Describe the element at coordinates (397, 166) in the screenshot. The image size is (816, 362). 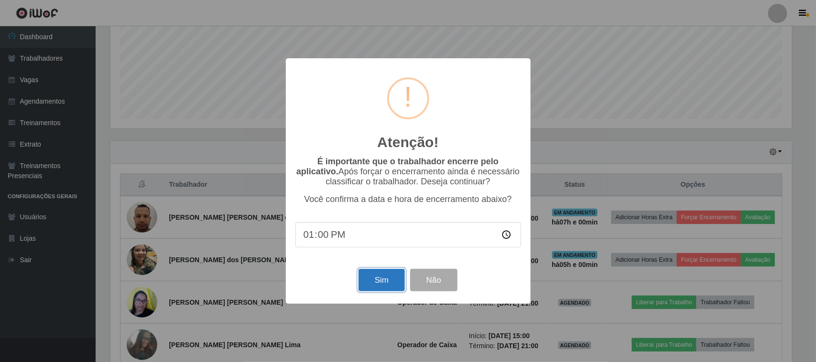
I see `b: É importante que o trabalhador encerre pelo aplicativo.` at that location.